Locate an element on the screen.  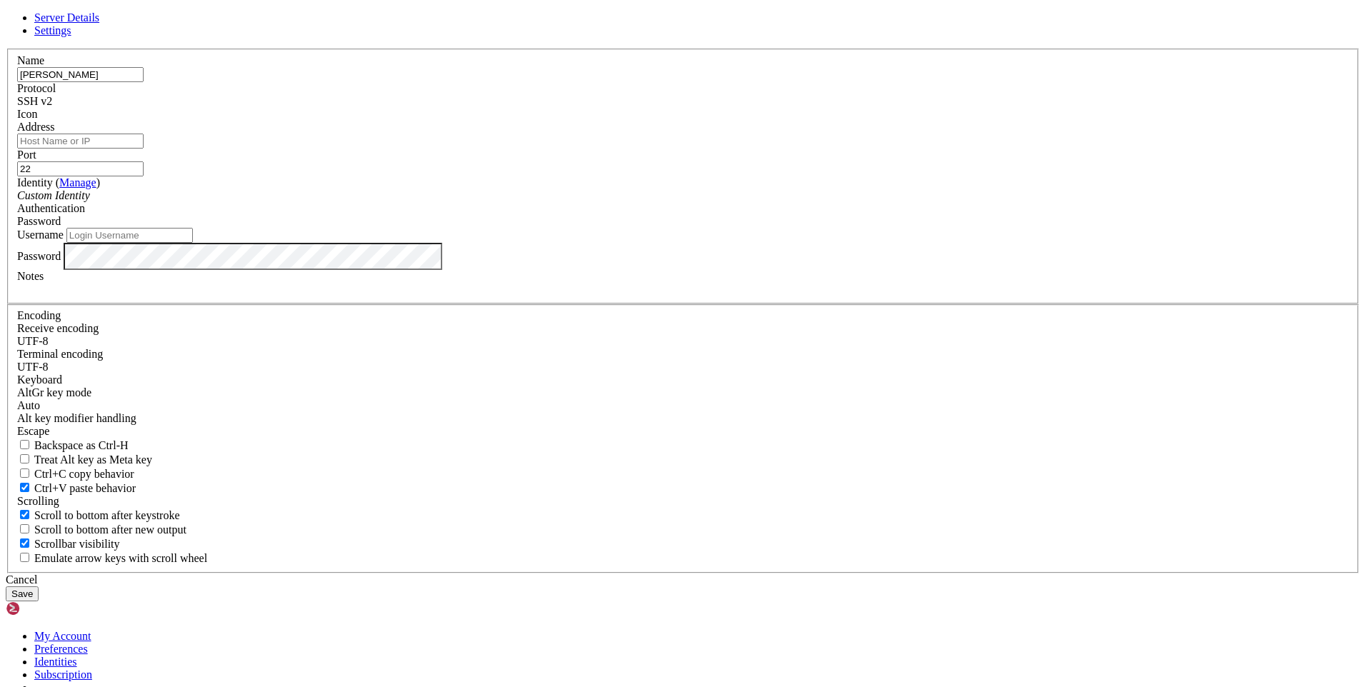
span: Backspace as Ctrl-H is located at coordinates (81, 445).